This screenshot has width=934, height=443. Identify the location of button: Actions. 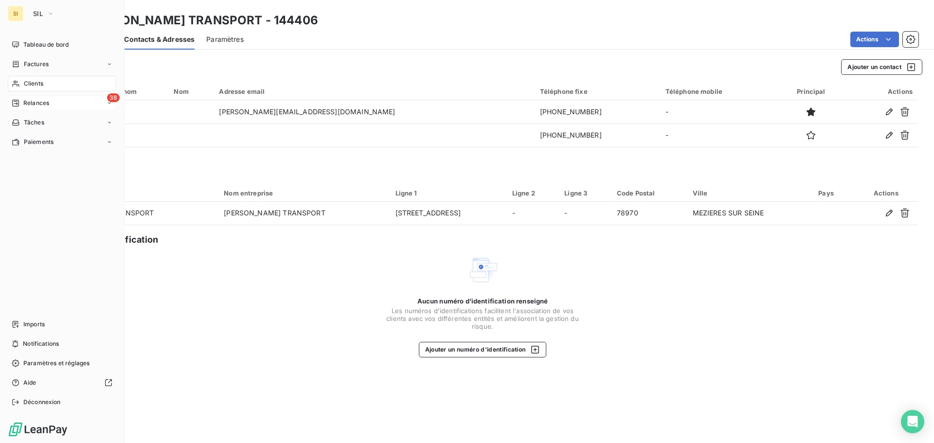
(875, 39).